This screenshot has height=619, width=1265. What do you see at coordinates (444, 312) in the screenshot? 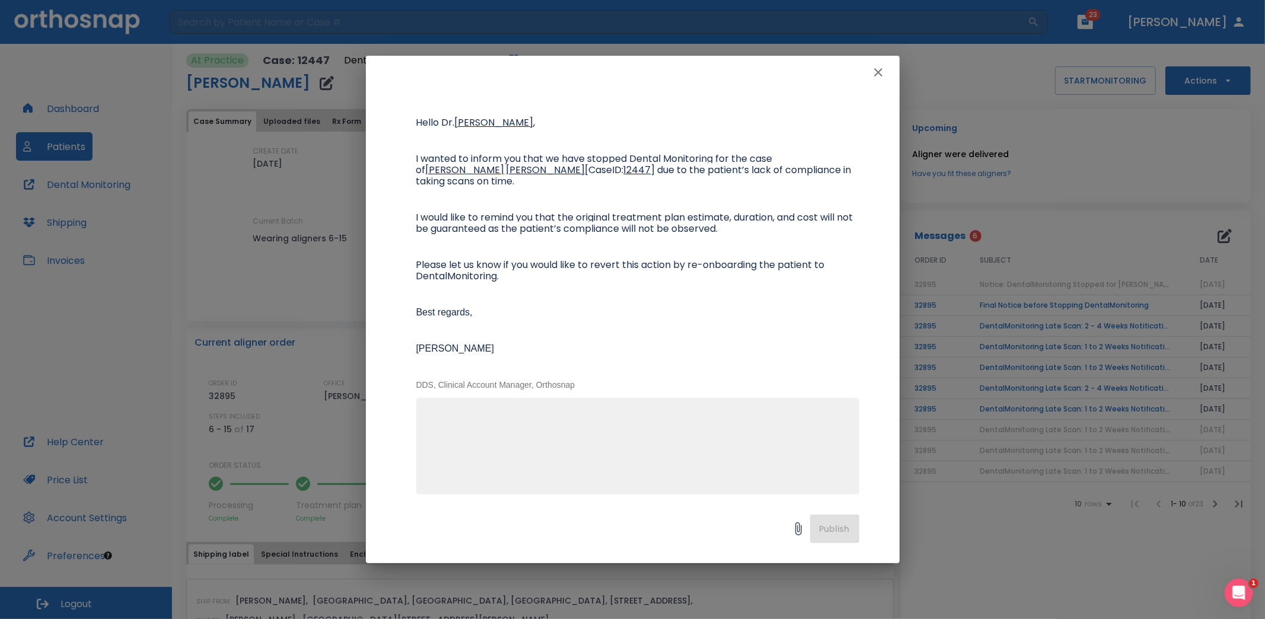
I see `span: Best regards,` at bounding box center [444, 312].